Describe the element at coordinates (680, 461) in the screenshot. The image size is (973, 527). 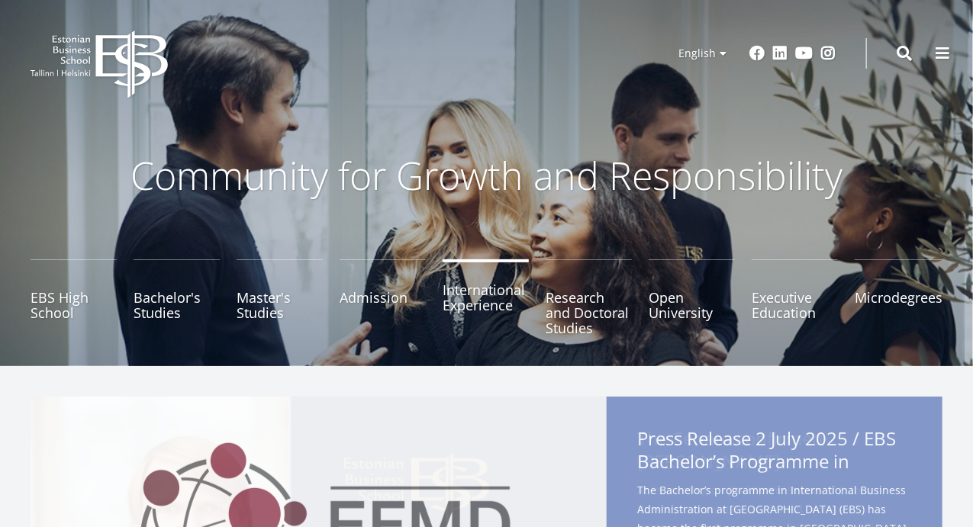
I see `span: Bachelor’s` at that location.